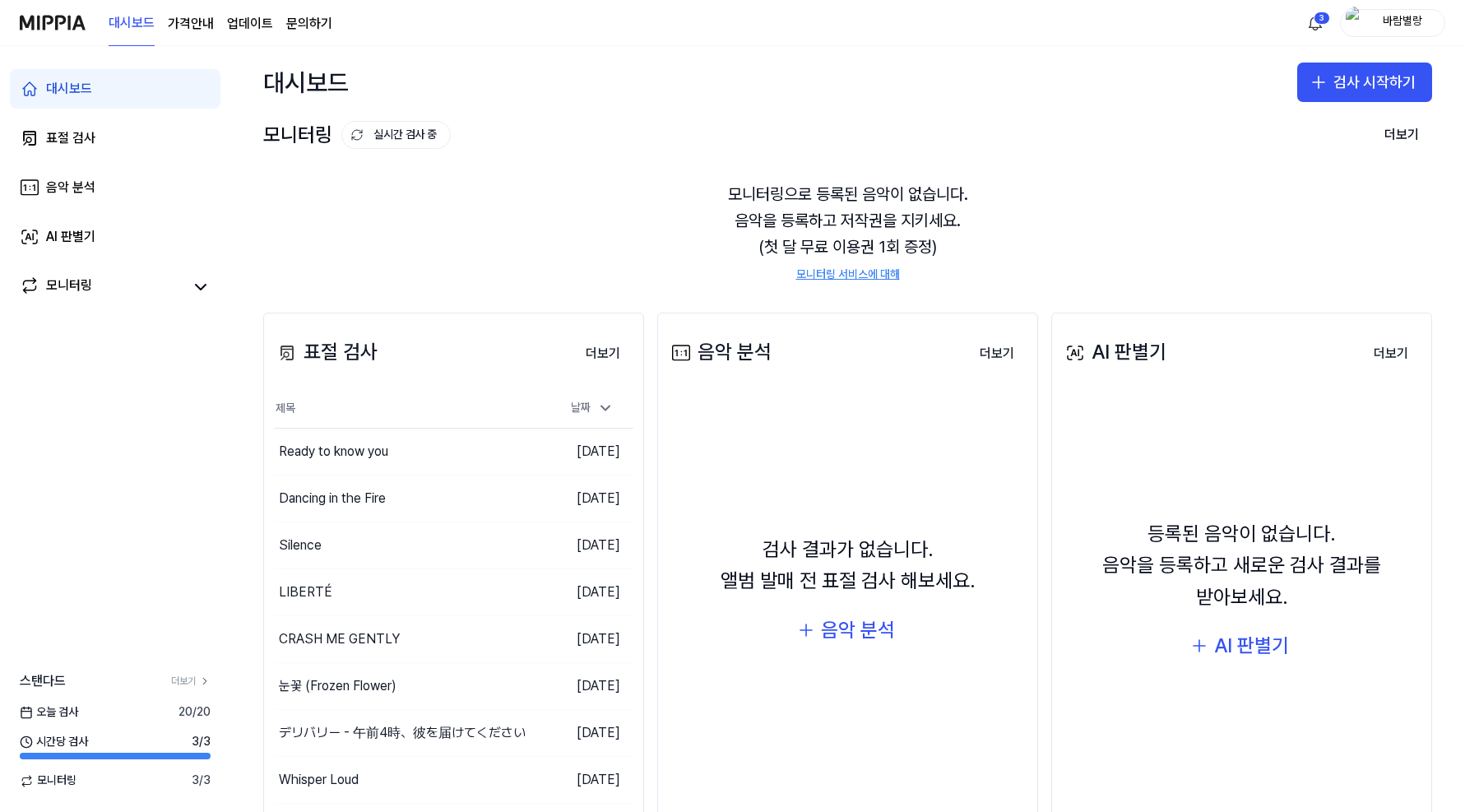 The width and height of the screenshot is (1465, 812). I want to click on button: 알림3, so click(1315, 23).